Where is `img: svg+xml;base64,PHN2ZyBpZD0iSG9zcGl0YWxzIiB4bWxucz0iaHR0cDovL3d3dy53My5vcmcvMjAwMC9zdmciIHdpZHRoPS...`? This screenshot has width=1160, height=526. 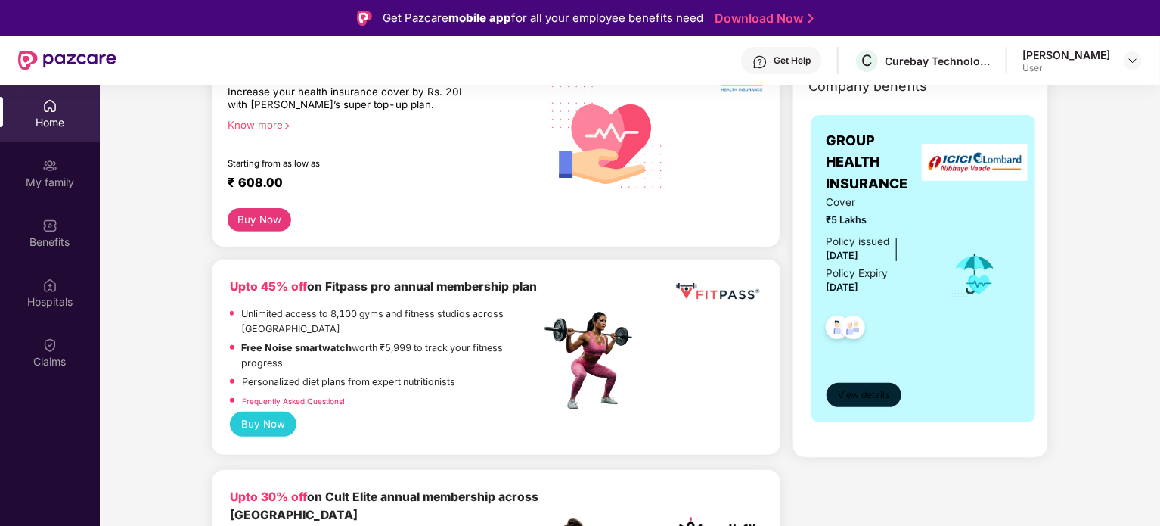
img: svg+xml;base64,PHN2ZyBpZD0iSG9zcGl0YWxzIiB4bWxucz0iaHR0cDovL3d3dy53My5vcmcvMjAwMC9zdmciIHdpZHRoPS... is located at coordinates (50, 285).